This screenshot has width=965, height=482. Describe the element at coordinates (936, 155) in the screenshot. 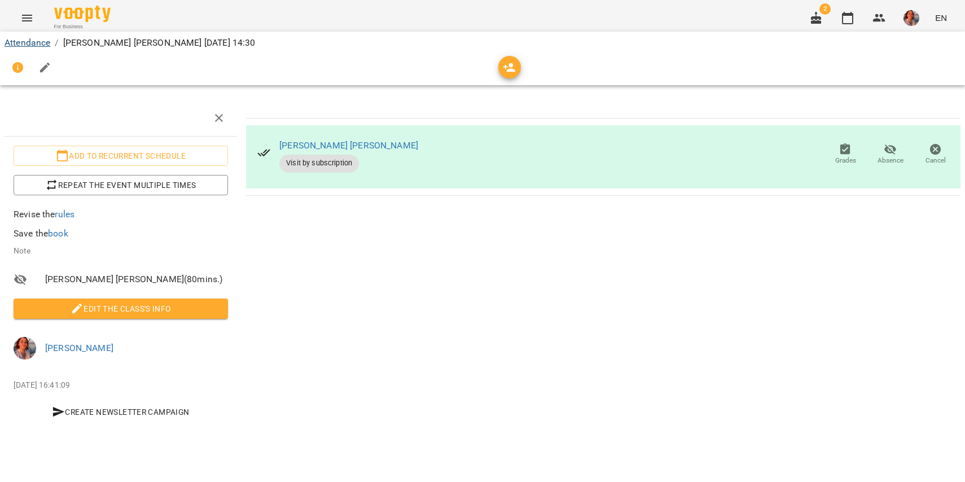

I see `button: Cancel` at that location.